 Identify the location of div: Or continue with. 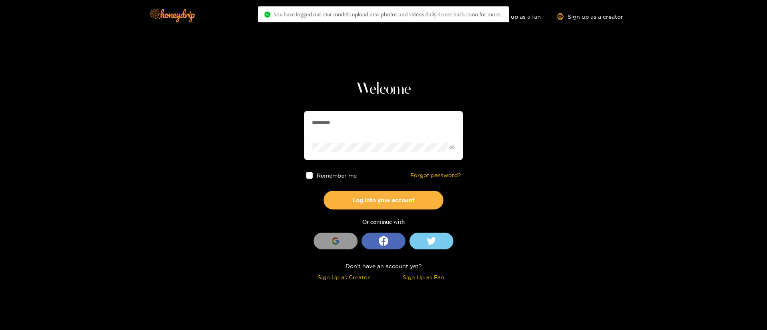
(383, 222).